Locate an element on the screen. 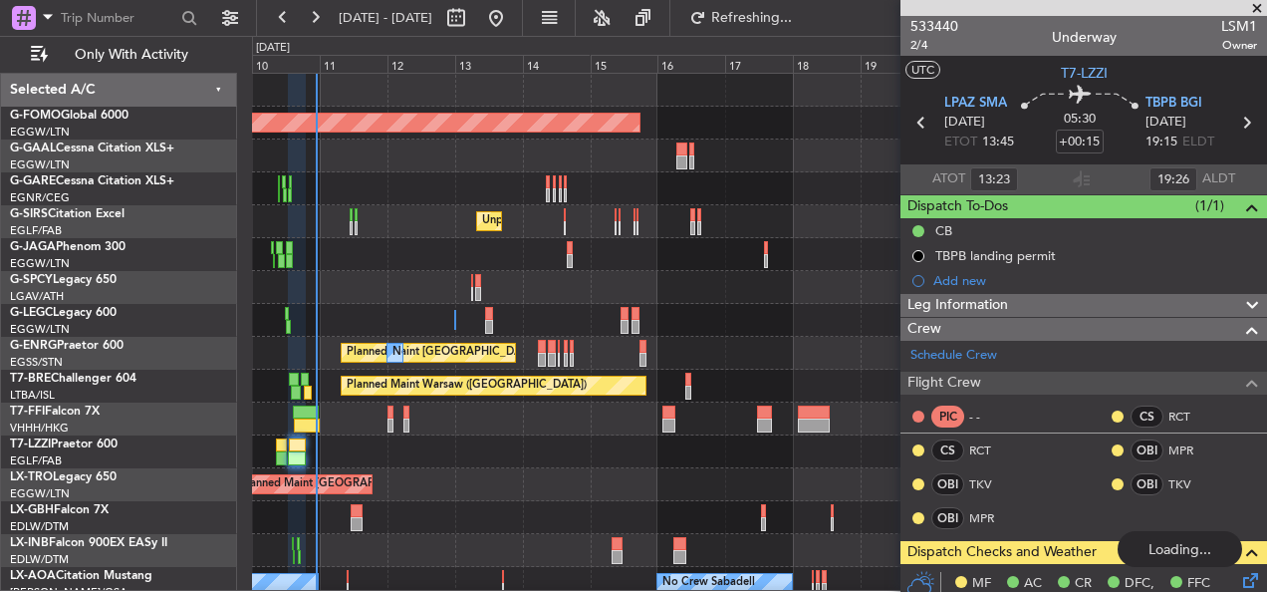  div: Add new is located at coordinates (1095, 280).